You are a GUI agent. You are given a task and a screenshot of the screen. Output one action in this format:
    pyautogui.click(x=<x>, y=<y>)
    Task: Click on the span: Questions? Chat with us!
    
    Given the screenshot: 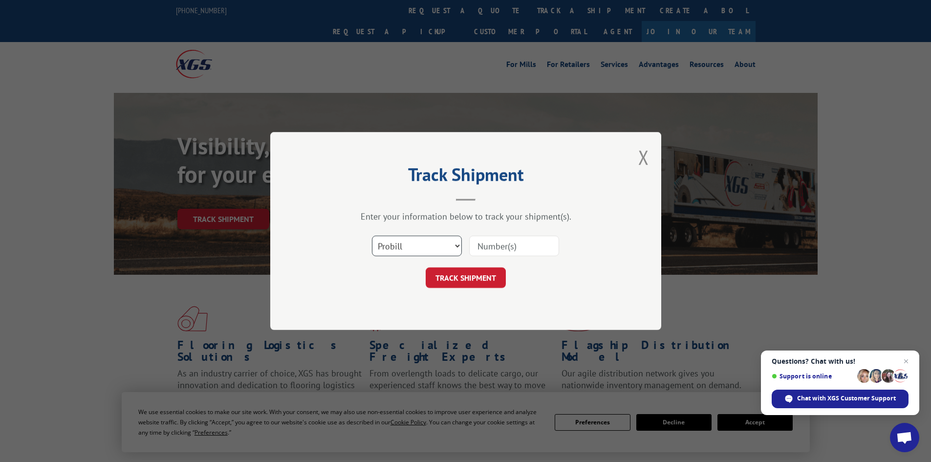 What is the action you would take?
    pyautogui.click(x=840, y=361)
    